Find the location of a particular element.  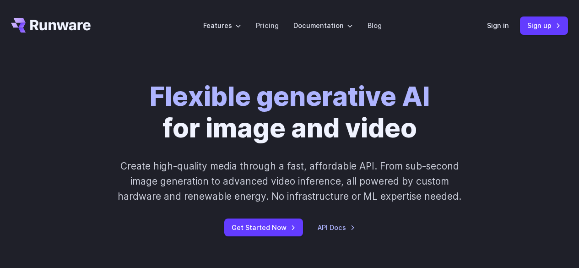

a: Pricing is located at coordinates (267, 25).